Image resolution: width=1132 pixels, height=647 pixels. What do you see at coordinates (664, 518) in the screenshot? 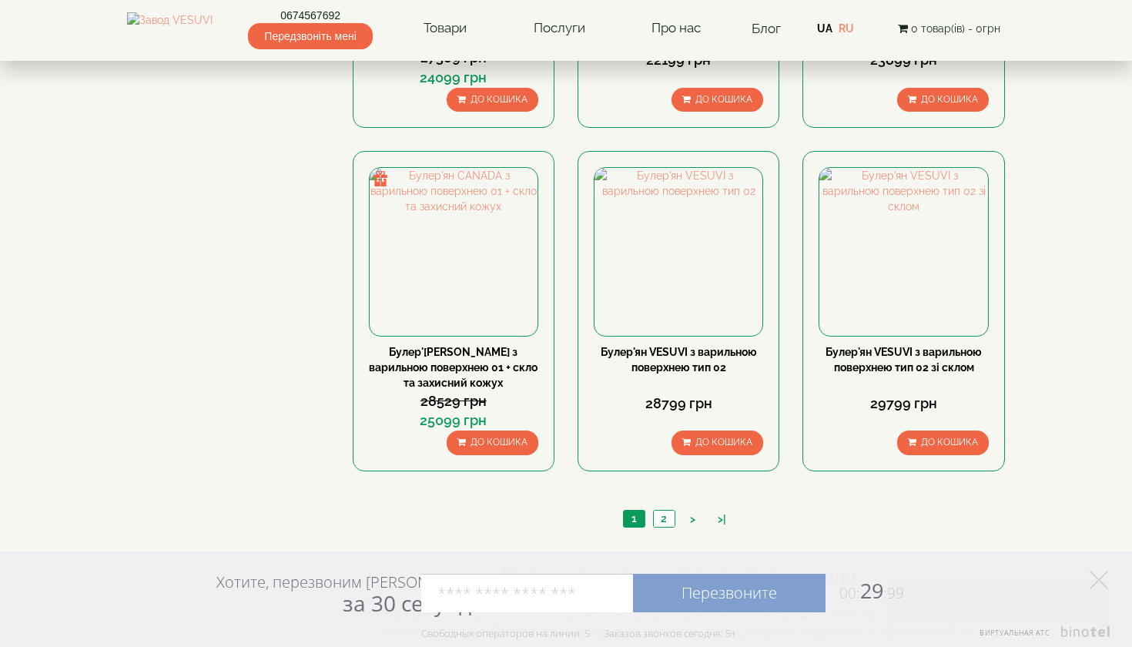
I see `a: 2` at bounding box center [664, 518].